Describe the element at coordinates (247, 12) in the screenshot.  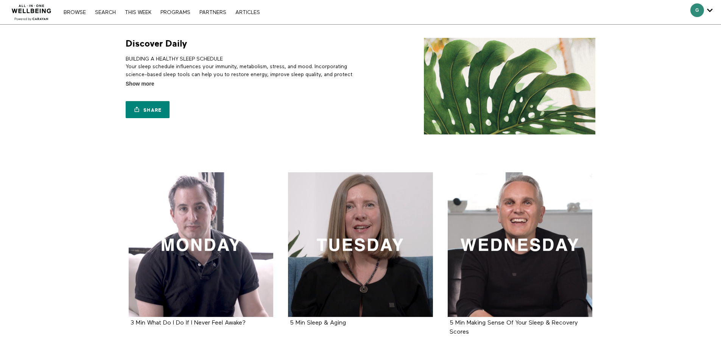
I see `a: ARTICLES` at that location.